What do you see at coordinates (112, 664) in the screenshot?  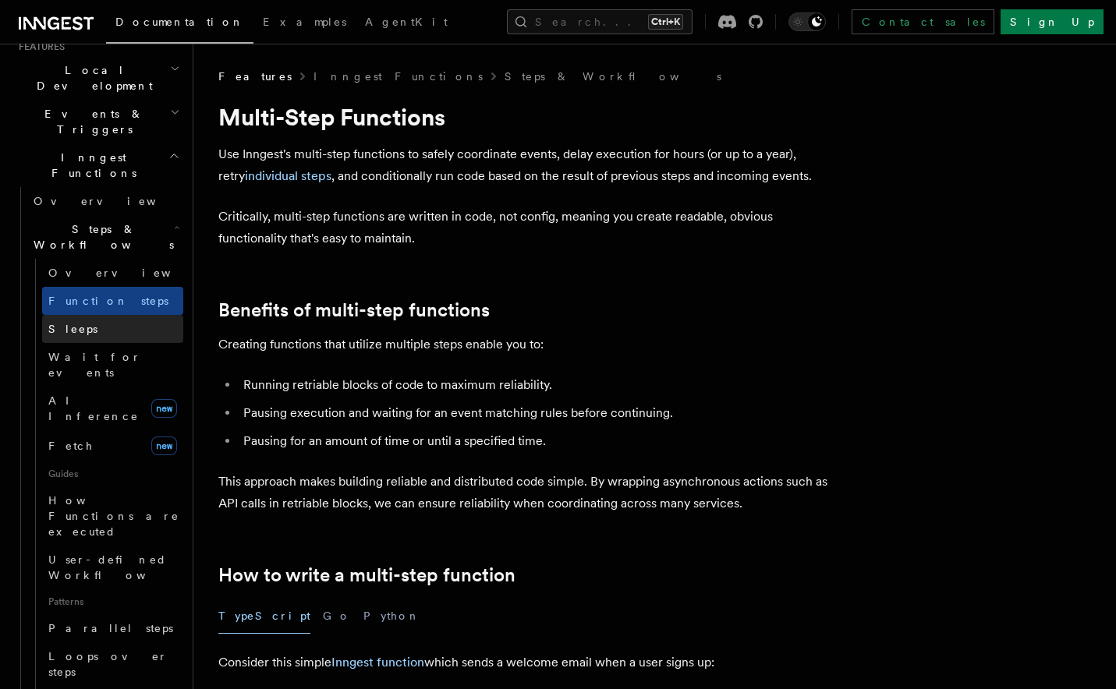 I see `a: Loops over steps` at bounding box center [112, 664].